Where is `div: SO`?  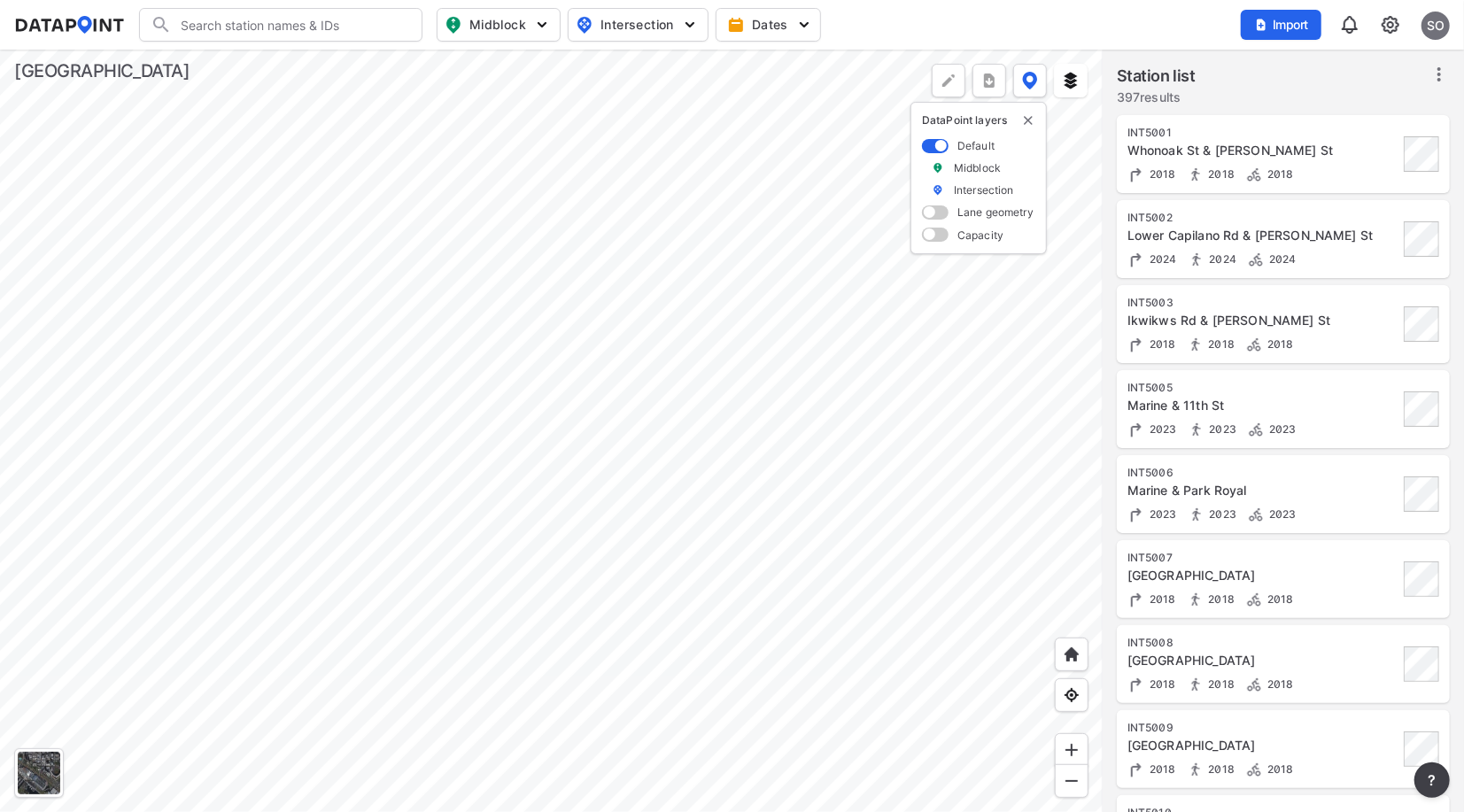
div: SO is located at coordinates (1436, 25).